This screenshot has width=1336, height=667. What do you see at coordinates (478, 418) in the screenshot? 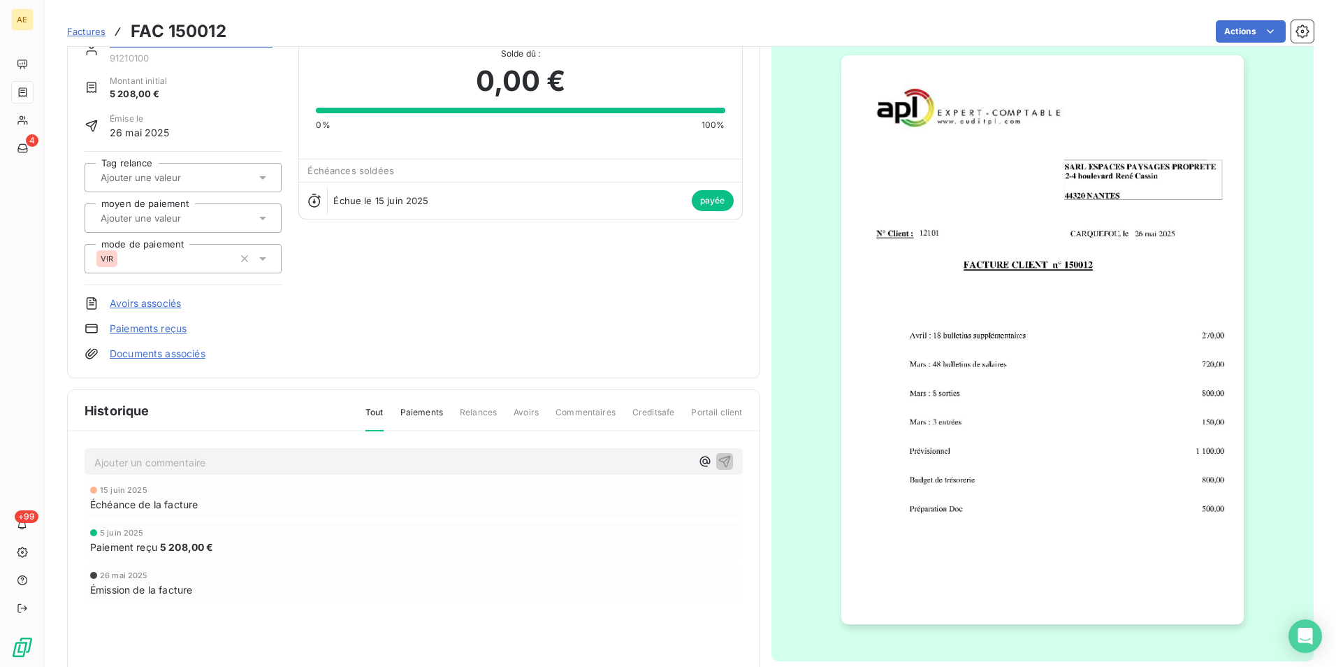
I see `span: Relances` at bounding box center [478, 418].